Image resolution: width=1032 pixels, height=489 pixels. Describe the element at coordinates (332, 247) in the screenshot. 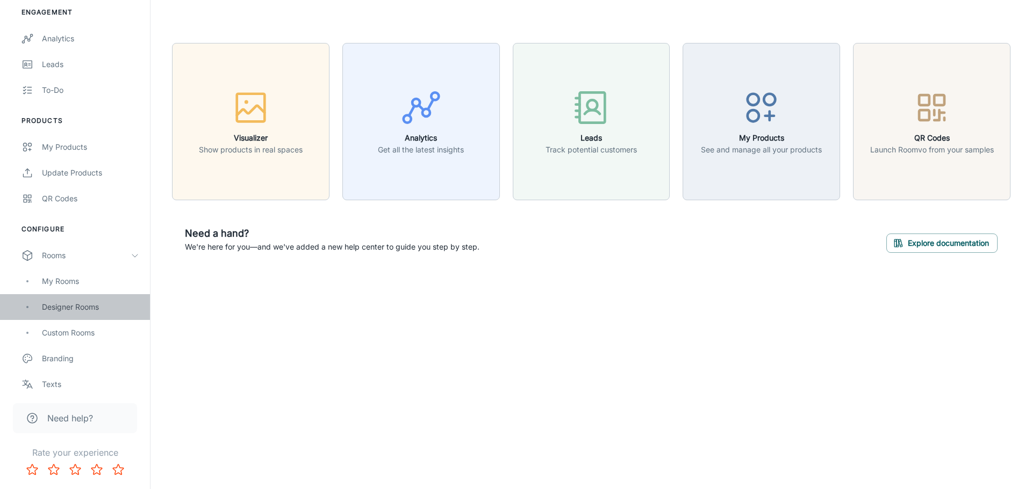

I see `p: We're here for you—and we've added a new help center to guide you step by step.` at that location.